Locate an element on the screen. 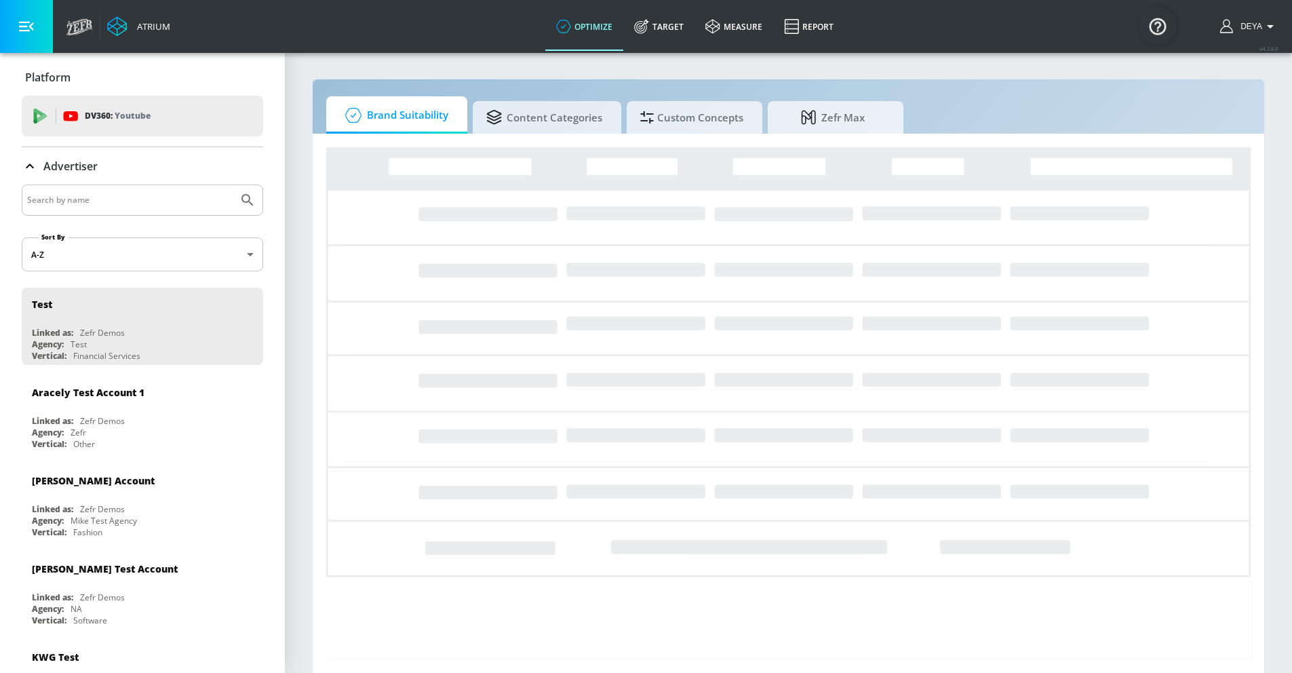 This screenshot has width=1292, height=673. div: Fashion is located at coordinates (87, 532).